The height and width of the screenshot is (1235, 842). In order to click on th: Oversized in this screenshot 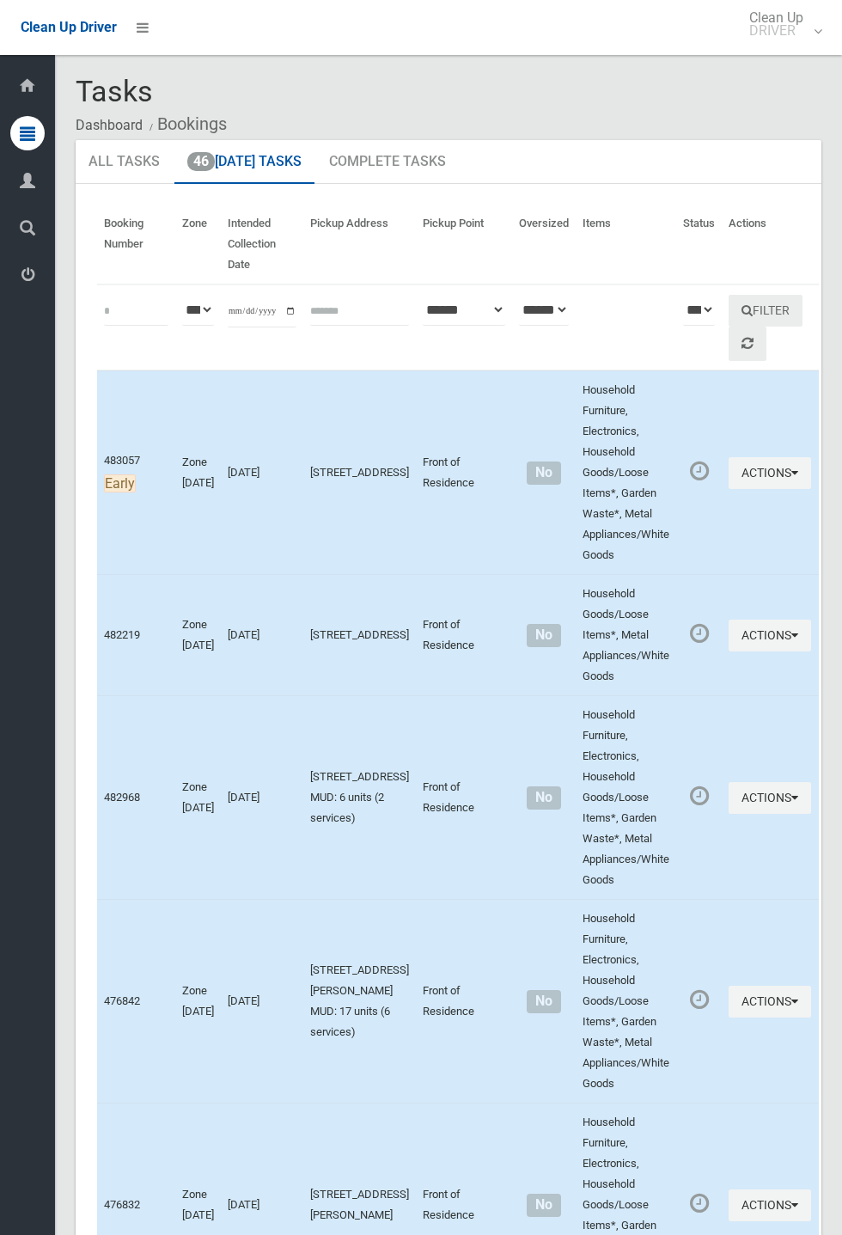, I will do `click(544, 244)`.